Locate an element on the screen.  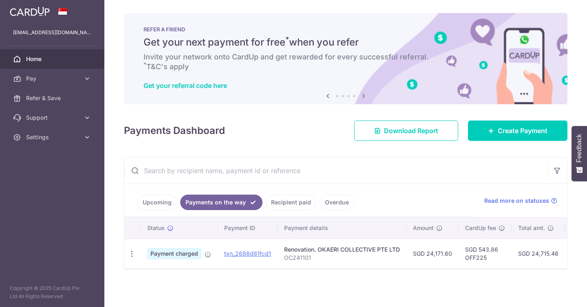
h5: Get your next payment for free when you refer is located at coordinates (346, 42).